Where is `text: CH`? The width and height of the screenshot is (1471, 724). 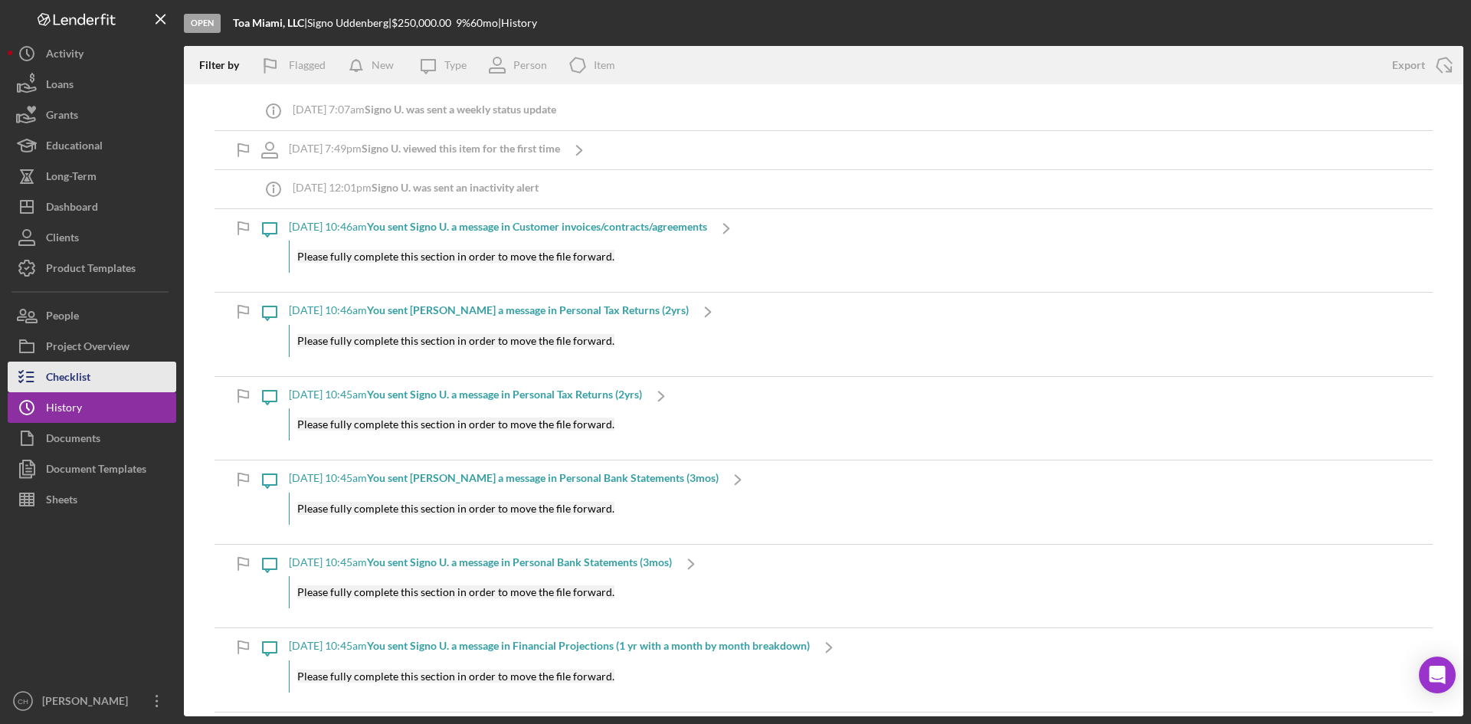
text: CH is located at coordinates (23, 701).